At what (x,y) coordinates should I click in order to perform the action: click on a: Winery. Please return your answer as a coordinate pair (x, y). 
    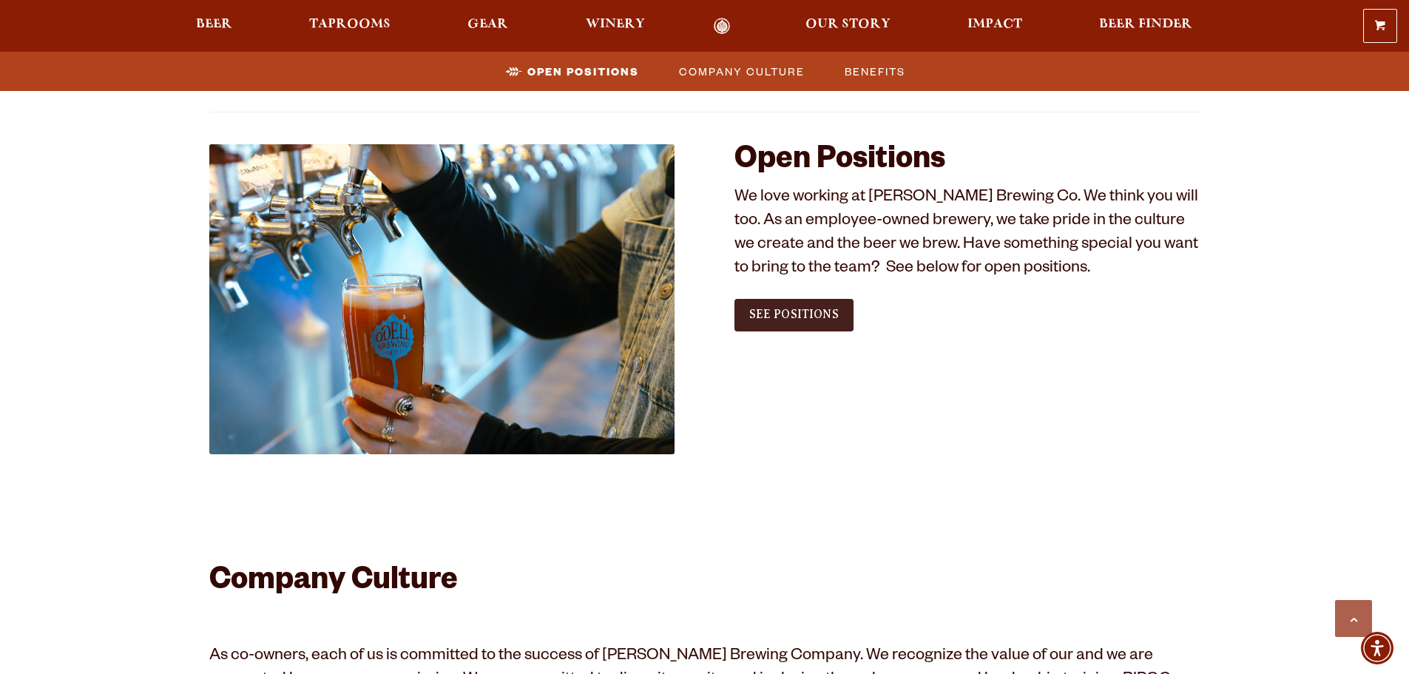
    Looking at the image, I should click on (615, 26).